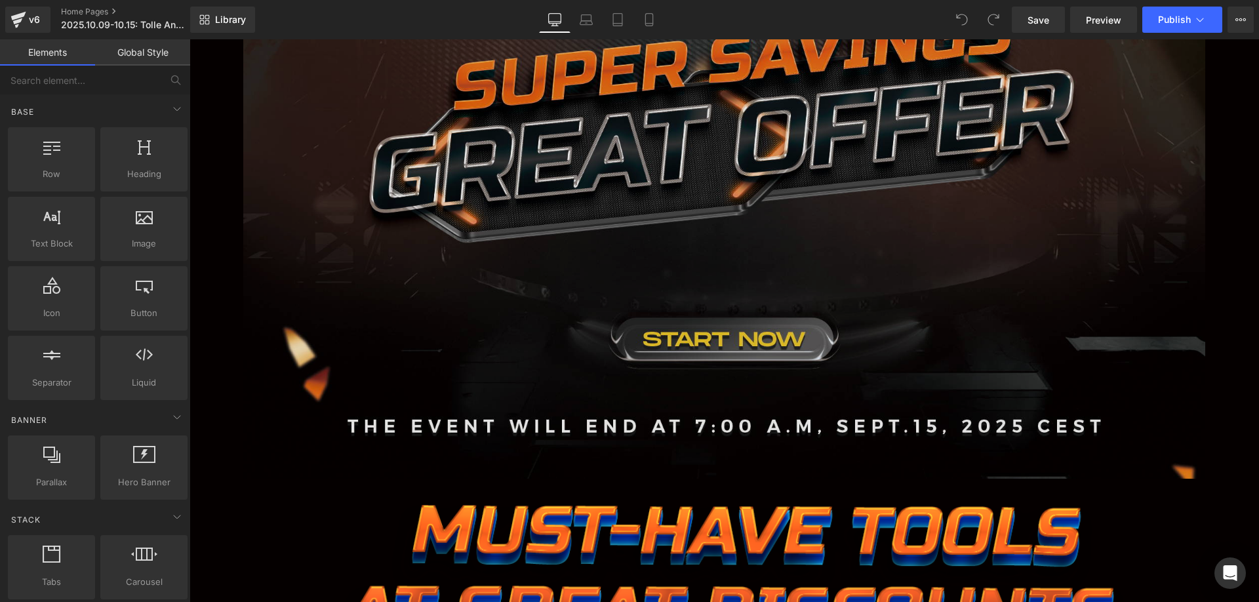 The image size is (1259, 602). What do you see at coordinates (51, 243) in the screenshot?
I see `span: Text Block` at bounding box center [51, 243].